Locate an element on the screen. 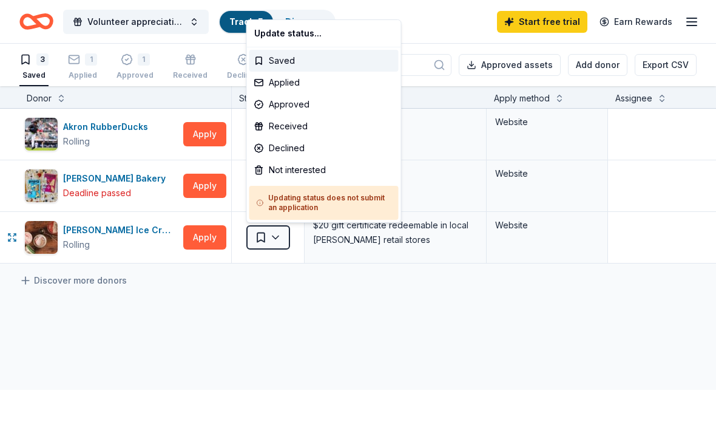 This screenshot has width=716, height=433. div: Declined is located at coordinates (324, 148).